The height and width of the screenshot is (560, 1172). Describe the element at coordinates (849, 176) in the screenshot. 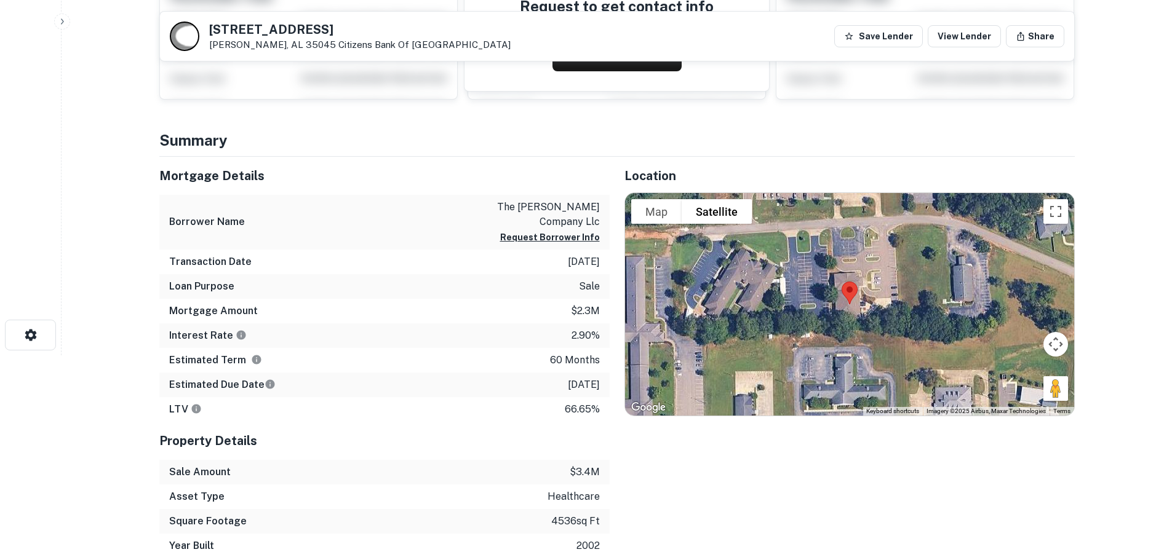

I see `h5: Location` at that location.